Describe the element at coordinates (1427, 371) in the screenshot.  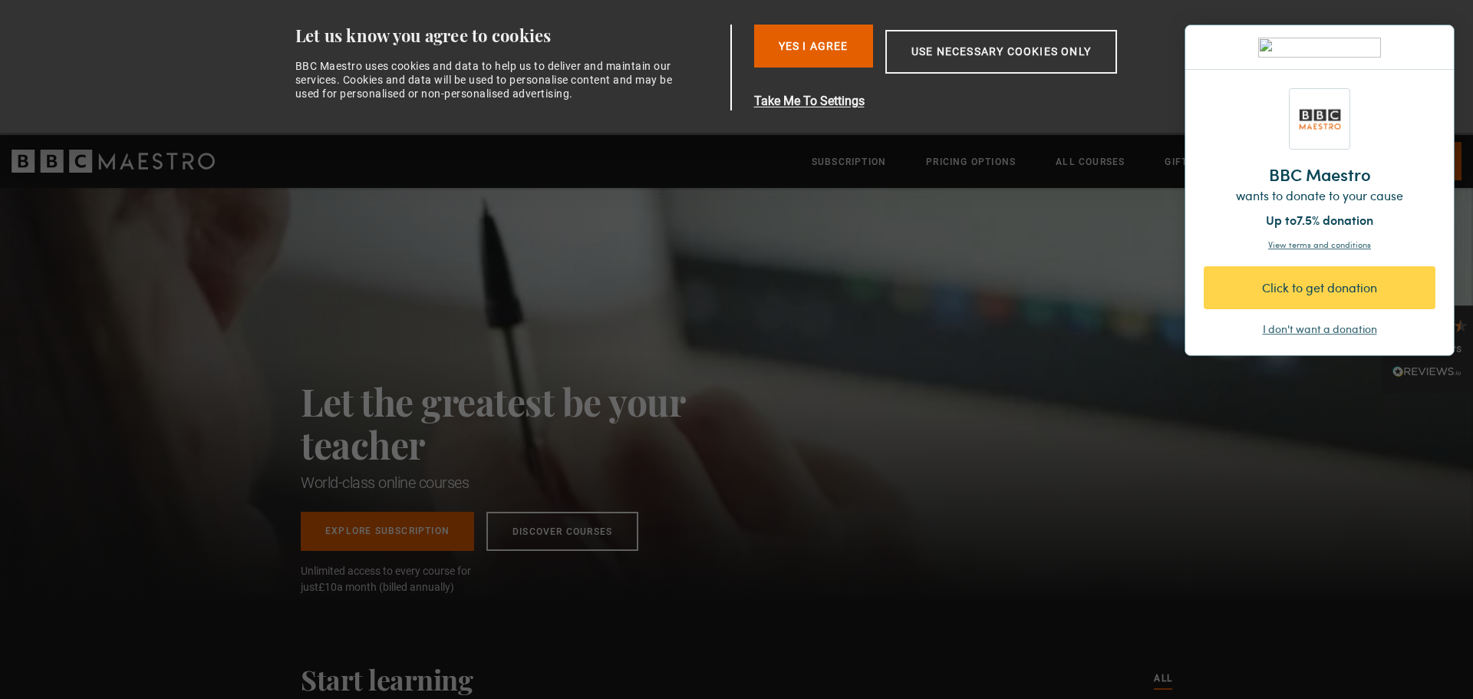
I see `div: REVIEWS.io` at that location.